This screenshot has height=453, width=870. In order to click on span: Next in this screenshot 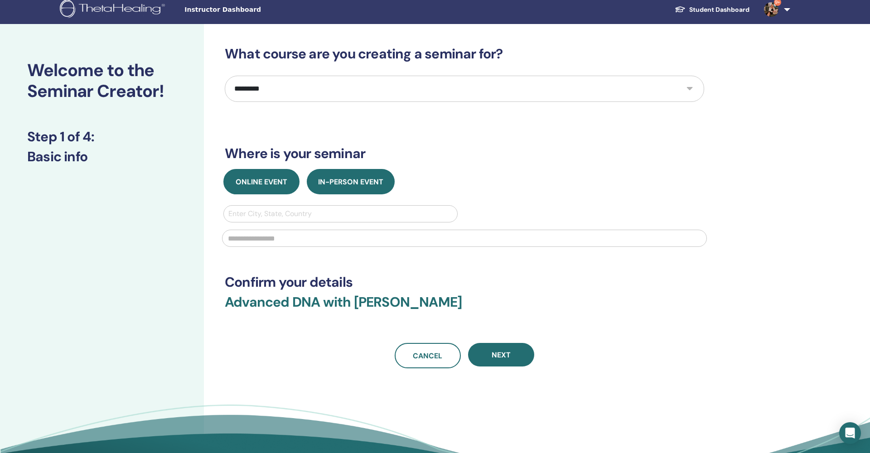, I will do `click(501, 355)`.